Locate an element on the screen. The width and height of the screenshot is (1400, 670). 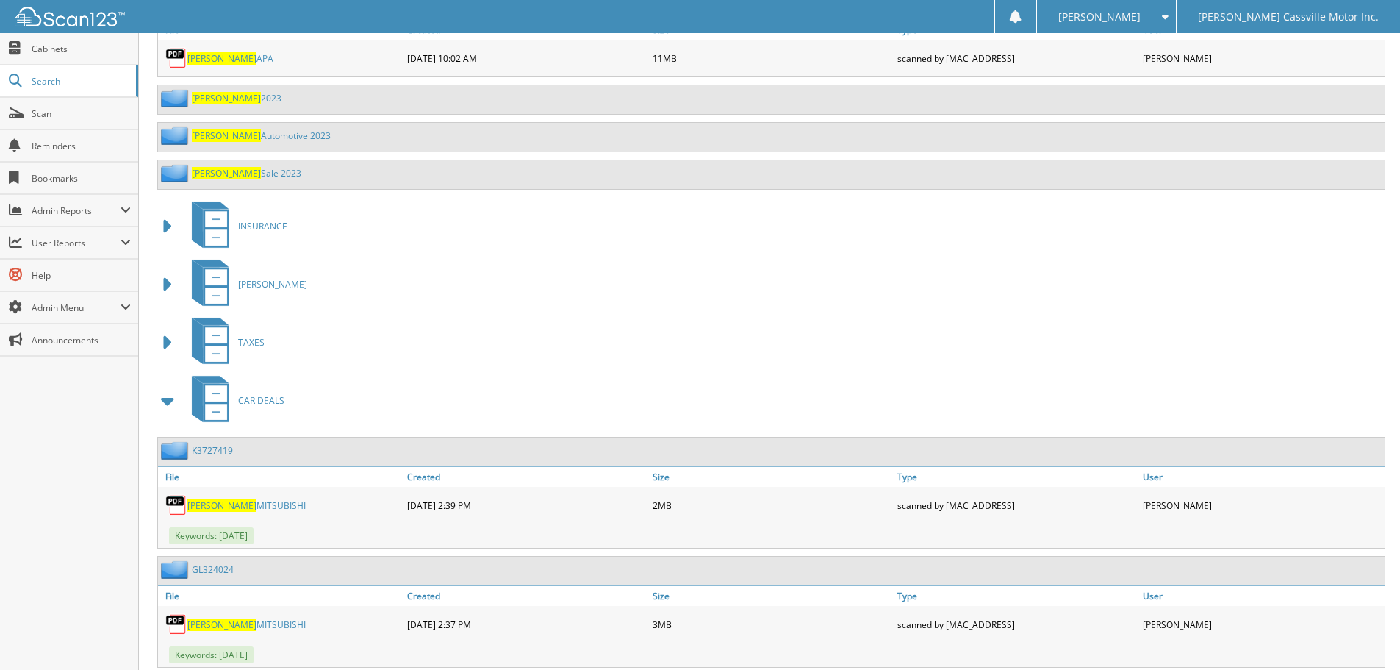
span: Help is located at coordinates (81, 275).